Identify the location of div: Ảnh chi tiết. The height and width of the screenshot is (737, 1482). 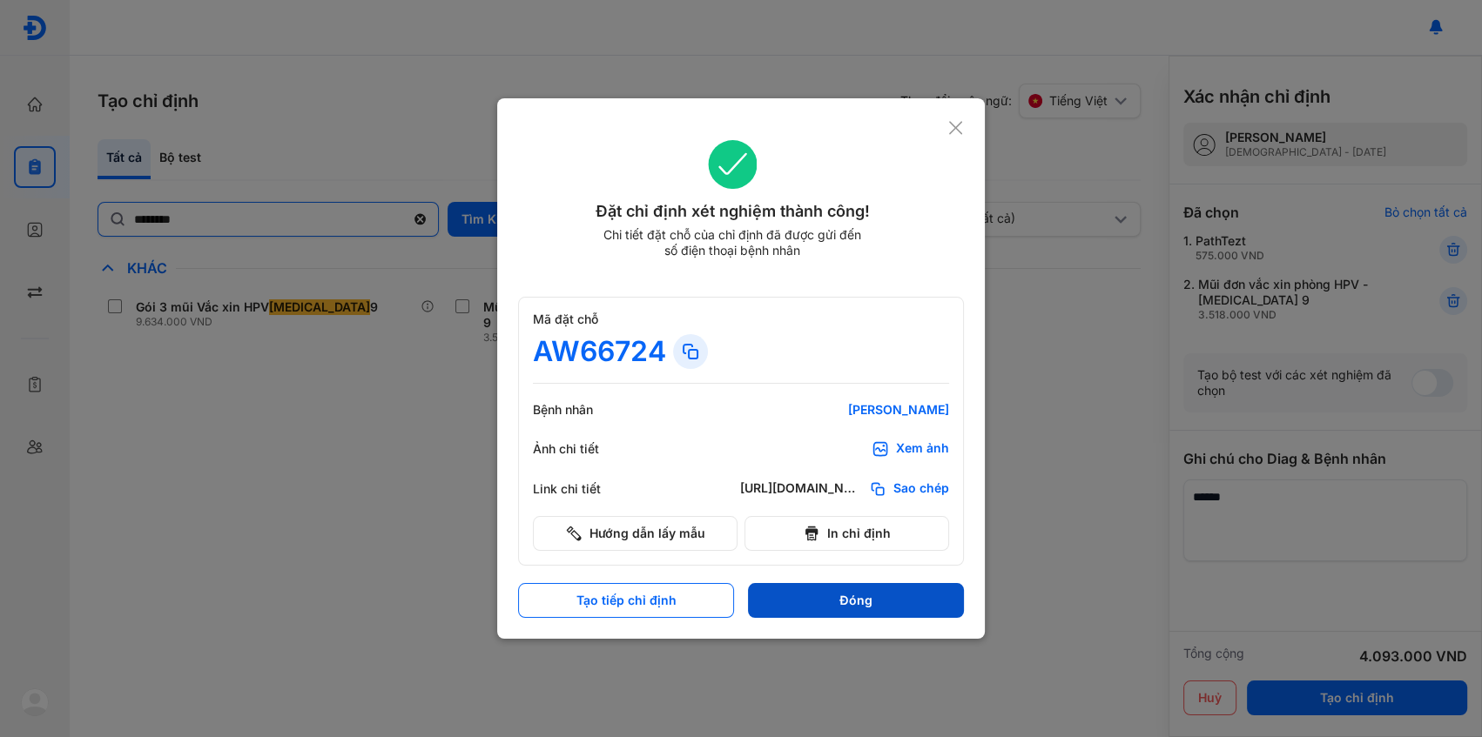
(585, 449).